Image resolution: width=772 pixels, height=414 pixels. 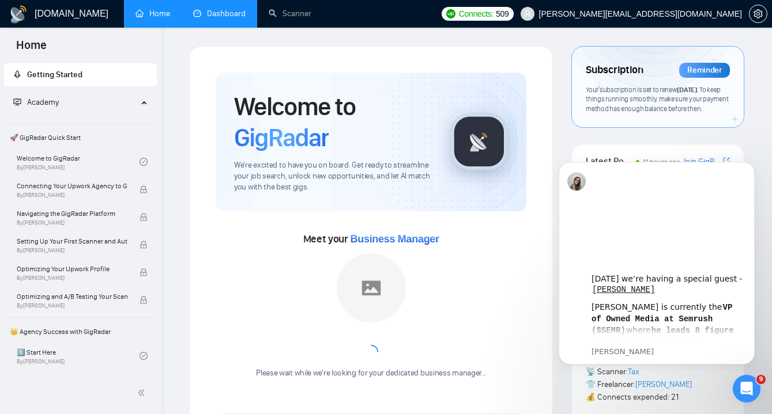 What do you see at coordinates (127, 104) in the screenshot?
I see `div: Message content` at bounding box center [127, 104].